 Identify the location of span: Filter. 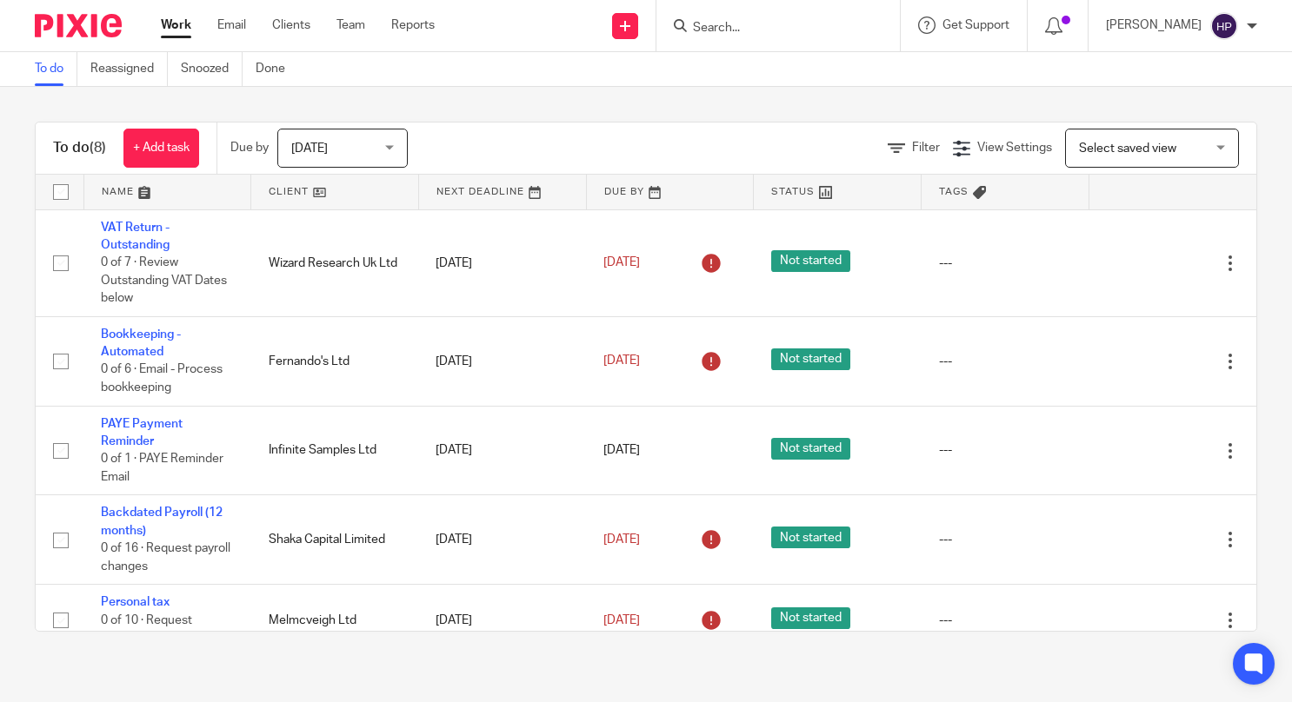
(926, 148).